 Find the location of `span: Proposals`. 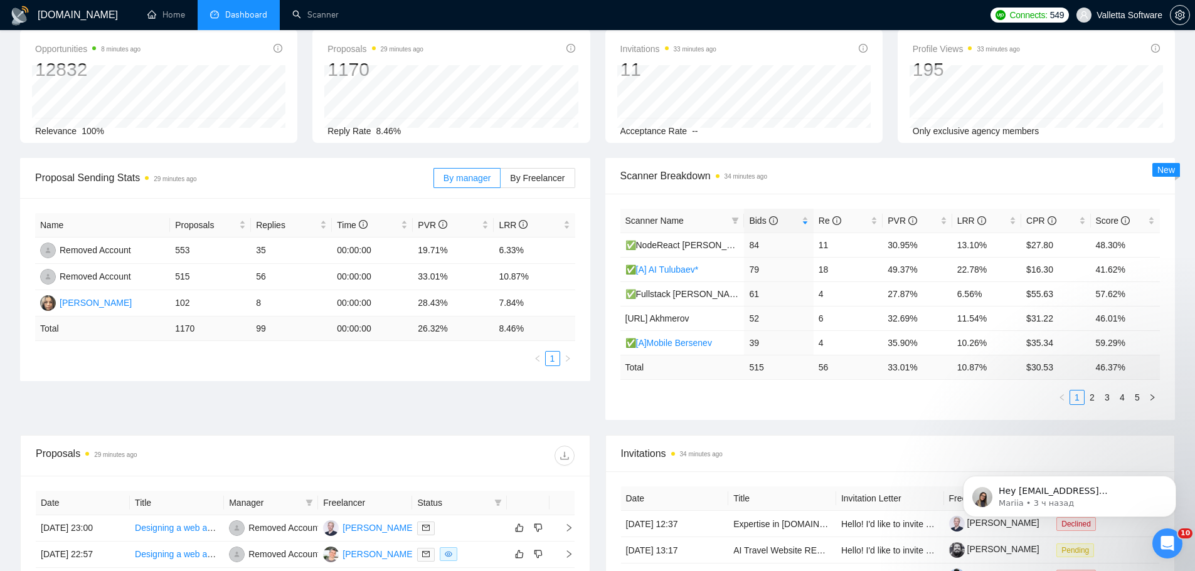

span: Proposals is located at coordinates (206, 225).